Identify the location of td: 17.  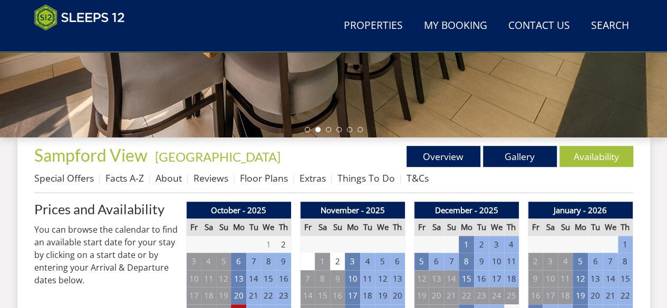
(496, 279).